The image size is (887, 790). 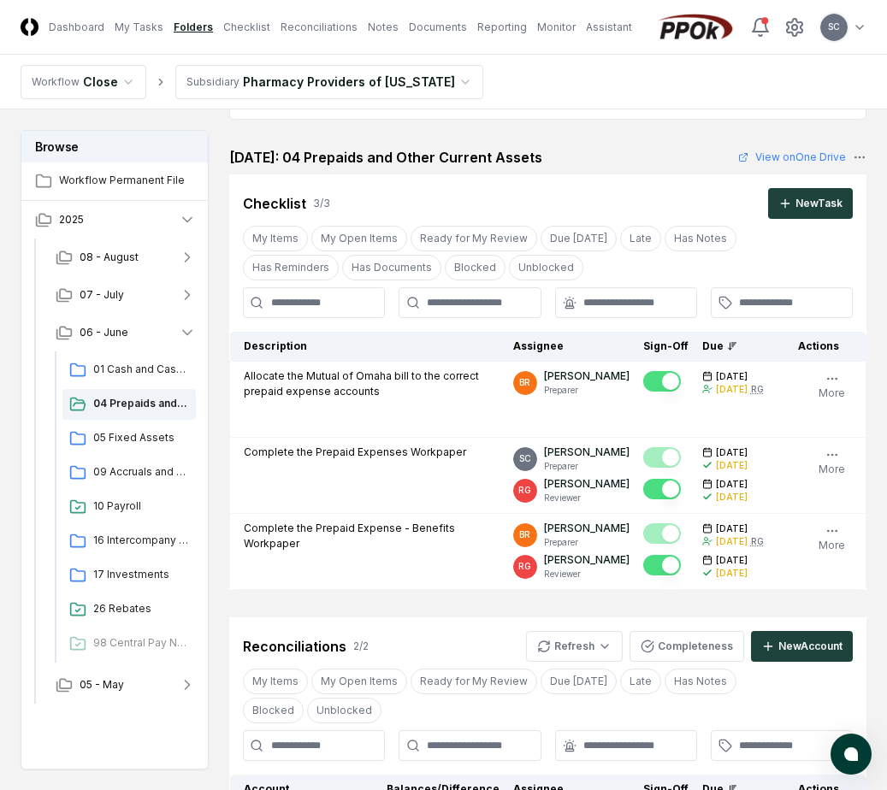 What do you see at coordinates (361, 646) in the screenshot?
I see `div: 2 / 2` at bounding box center [361, 646].